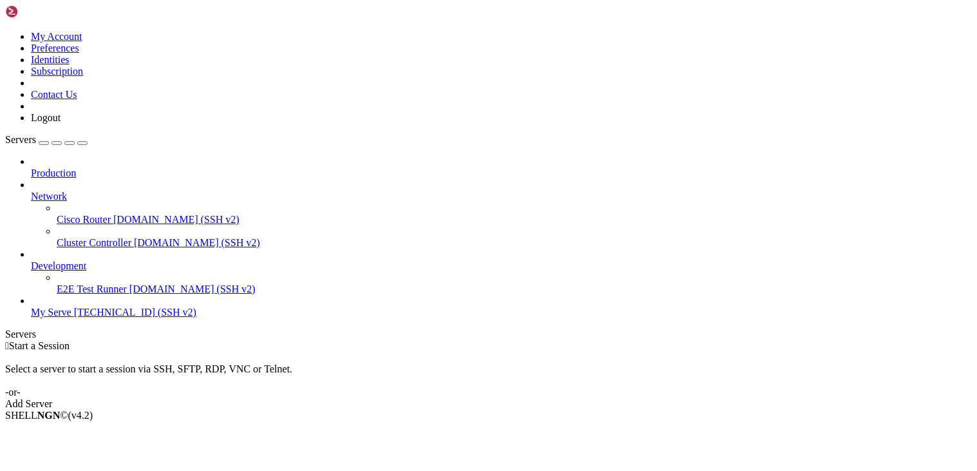 The image size is (977, 471). What do you see at coordinates (51, 312) in the screenshot?
I see `span: My Serve` at bounding box center [51, 312].